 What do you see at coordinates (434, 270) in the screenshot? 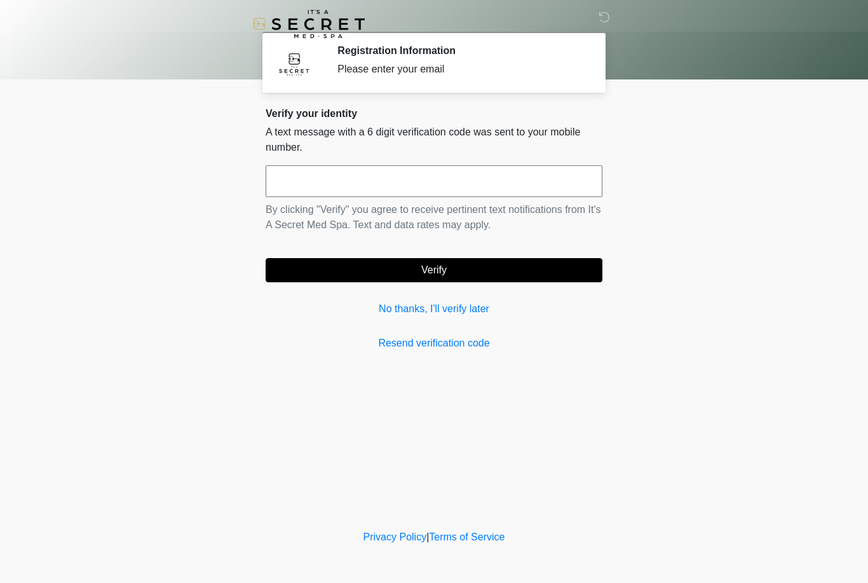
I see `button: Verify` at bounding box center [434, 270].